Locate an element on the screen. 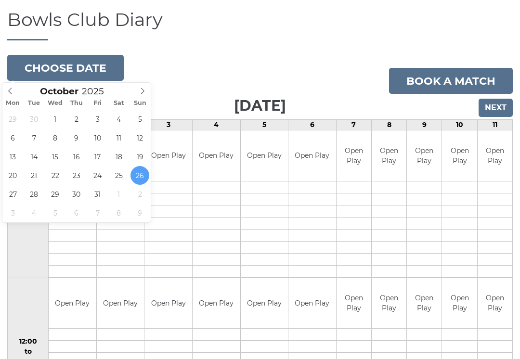  span: October 4, 2025 is located at coordinates (118, 119).